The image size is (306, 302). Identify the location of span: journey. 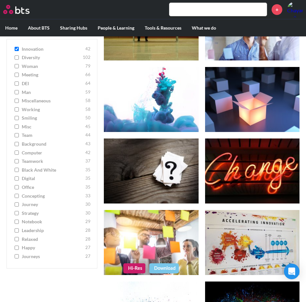
(53, 205).